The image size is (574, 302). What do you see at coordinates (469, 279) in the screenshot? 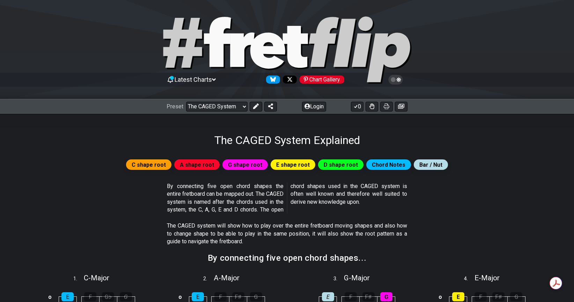
I see `span: 4 .` at bounding box center [469, 279].